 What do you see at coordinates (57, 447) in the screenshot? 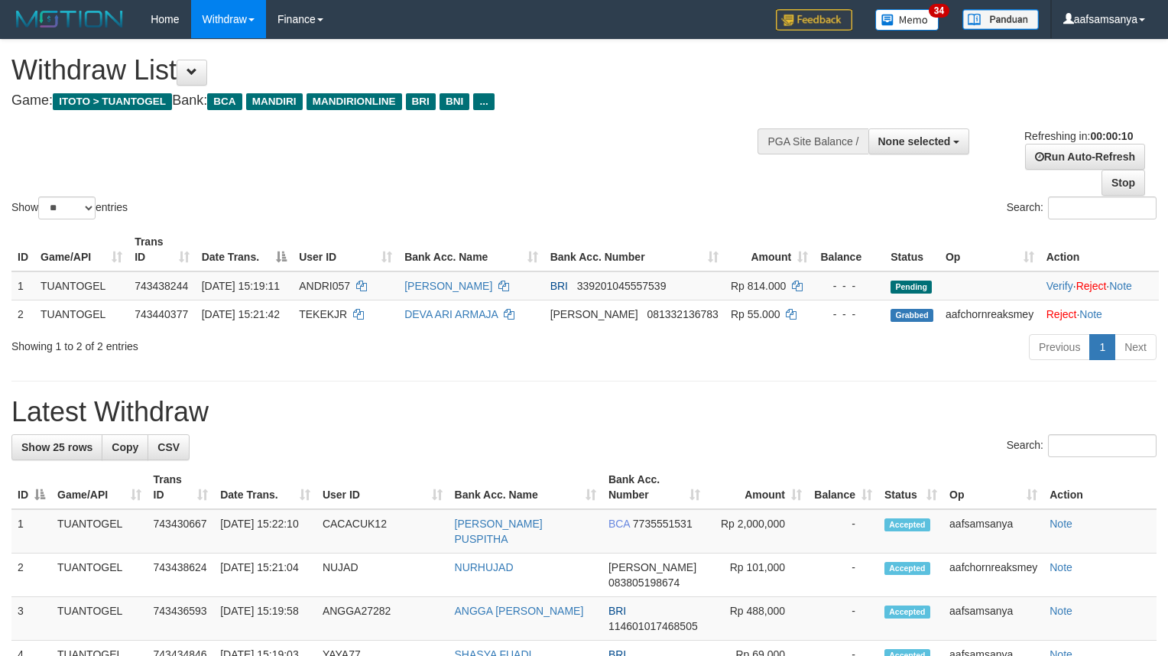
I see `span: Show 25 rows` at bounding box center [57, 447].